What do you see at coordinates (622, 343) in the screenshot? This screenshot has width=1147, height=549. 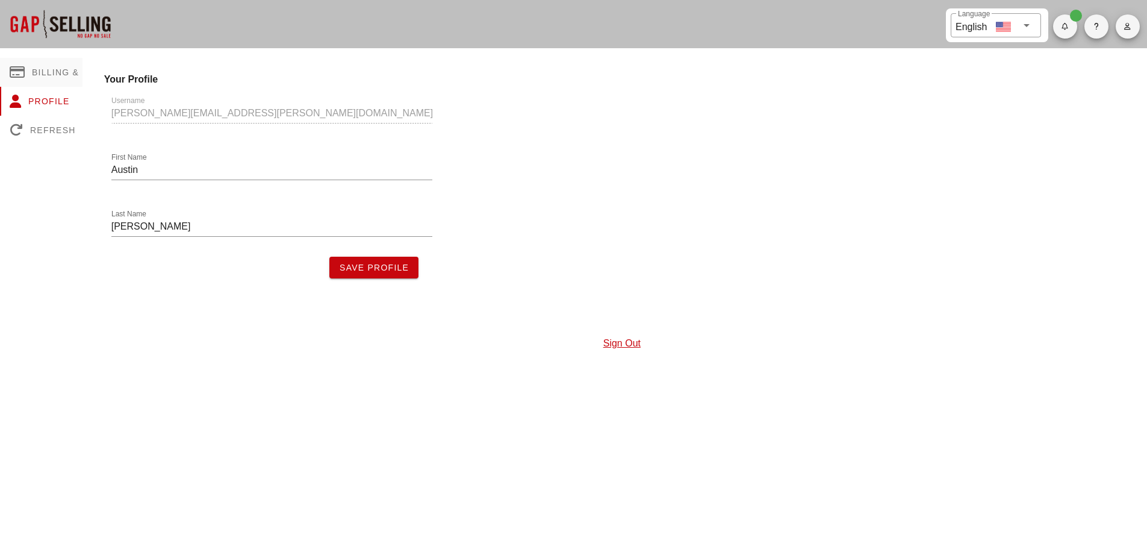 I see `a: Sign Out` at bounding box center [622, 343].